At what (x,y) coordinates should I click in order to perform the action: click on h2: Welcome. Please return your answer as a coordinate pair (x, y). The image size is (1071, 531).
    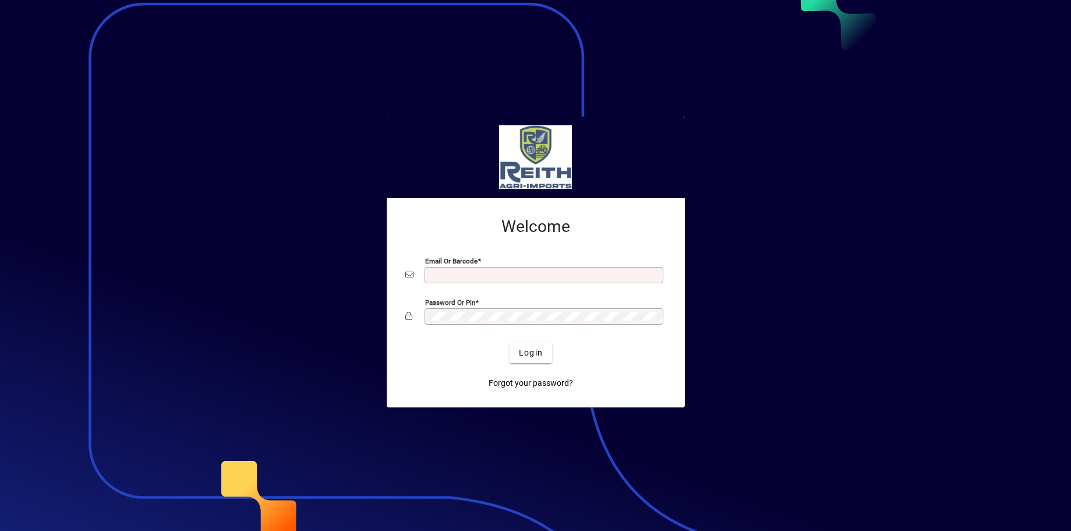
    Looking at the image, I should click on (536, 227).